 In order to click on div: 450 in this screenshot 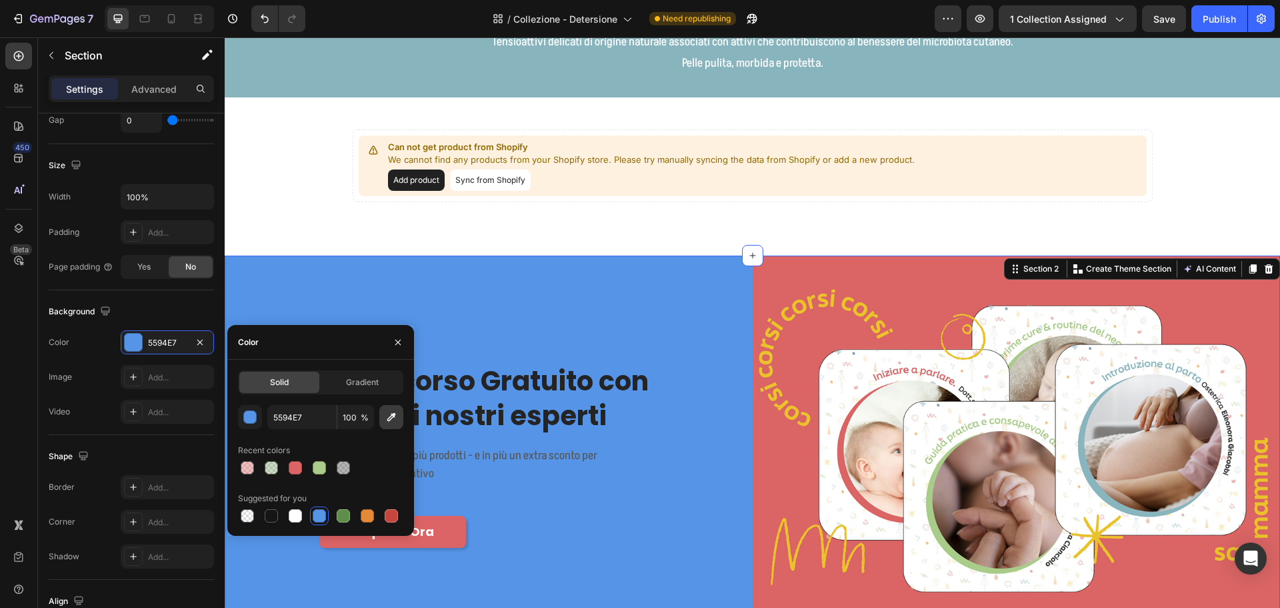, I will do `click(22, 147)`.